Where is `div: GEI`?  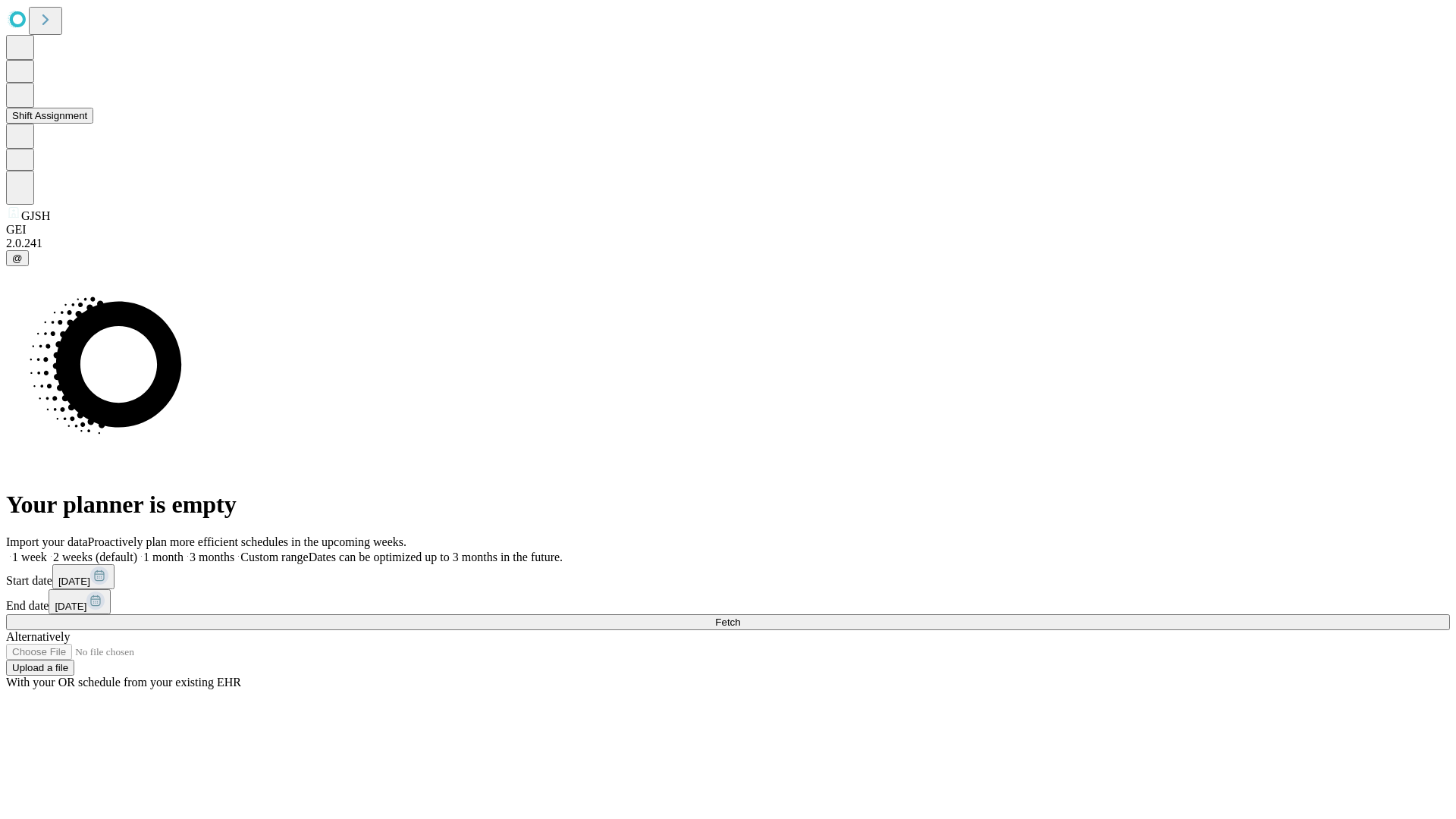
div: GEI is located at coordinates (728, 230).